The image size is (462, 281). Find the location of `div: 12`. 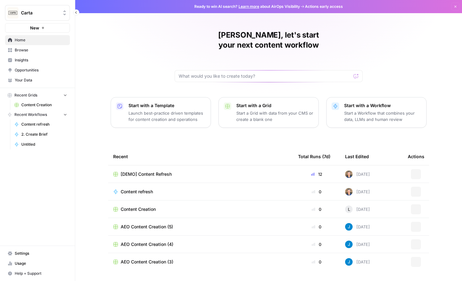

div: 12 is located at coordinates (317, 174).